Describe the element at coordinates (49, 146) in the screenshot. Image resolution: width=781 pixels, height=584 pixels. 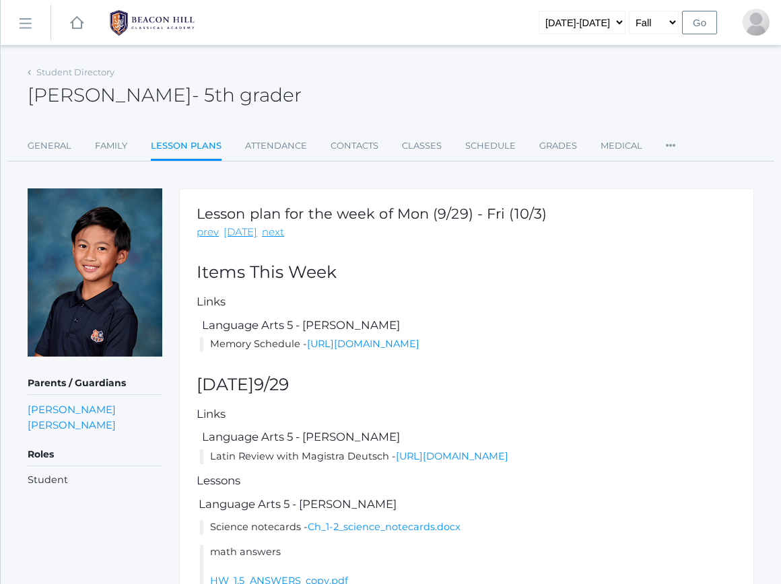
I see `a: General` at that location.